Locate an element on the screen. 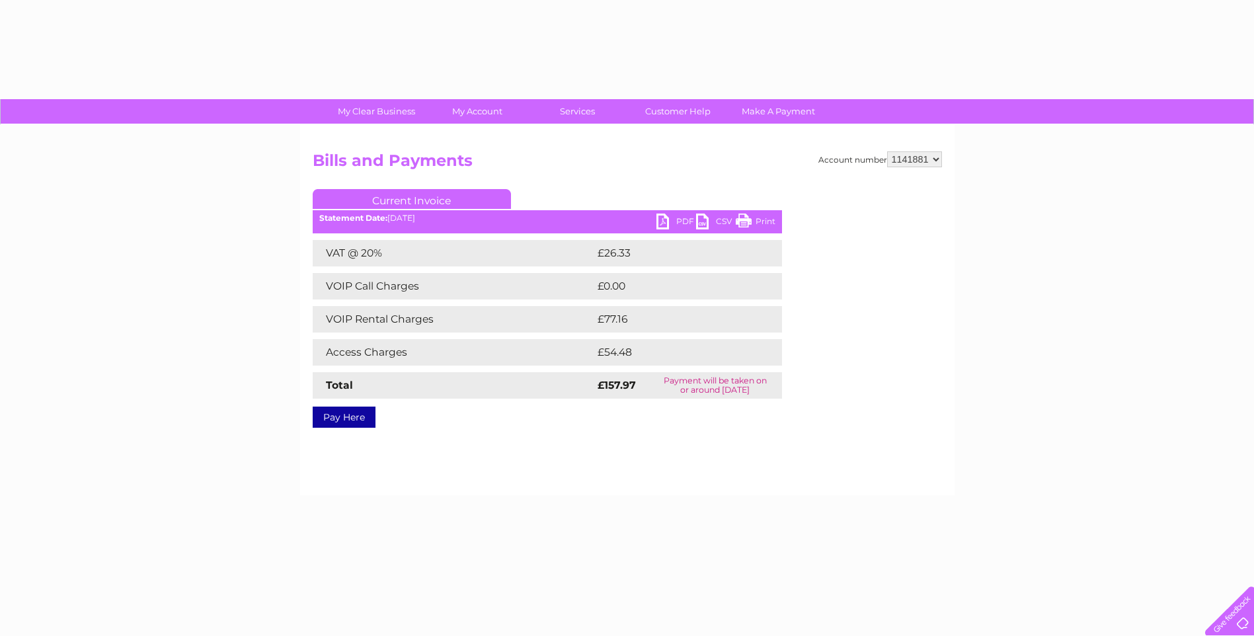 This screenshot has height=636, width=1254. a: Current Invoice is located at coordinates (412, 199).